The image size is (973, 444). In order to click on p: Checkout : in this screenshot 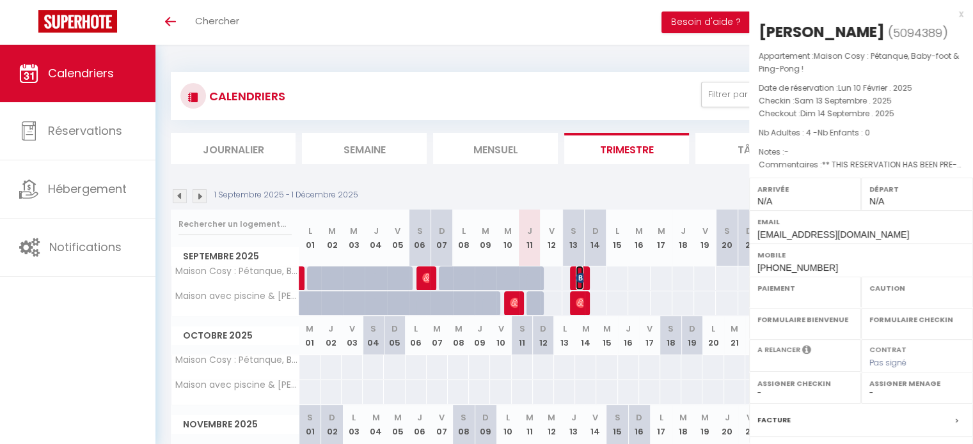, I will do `click(861, 114)`.